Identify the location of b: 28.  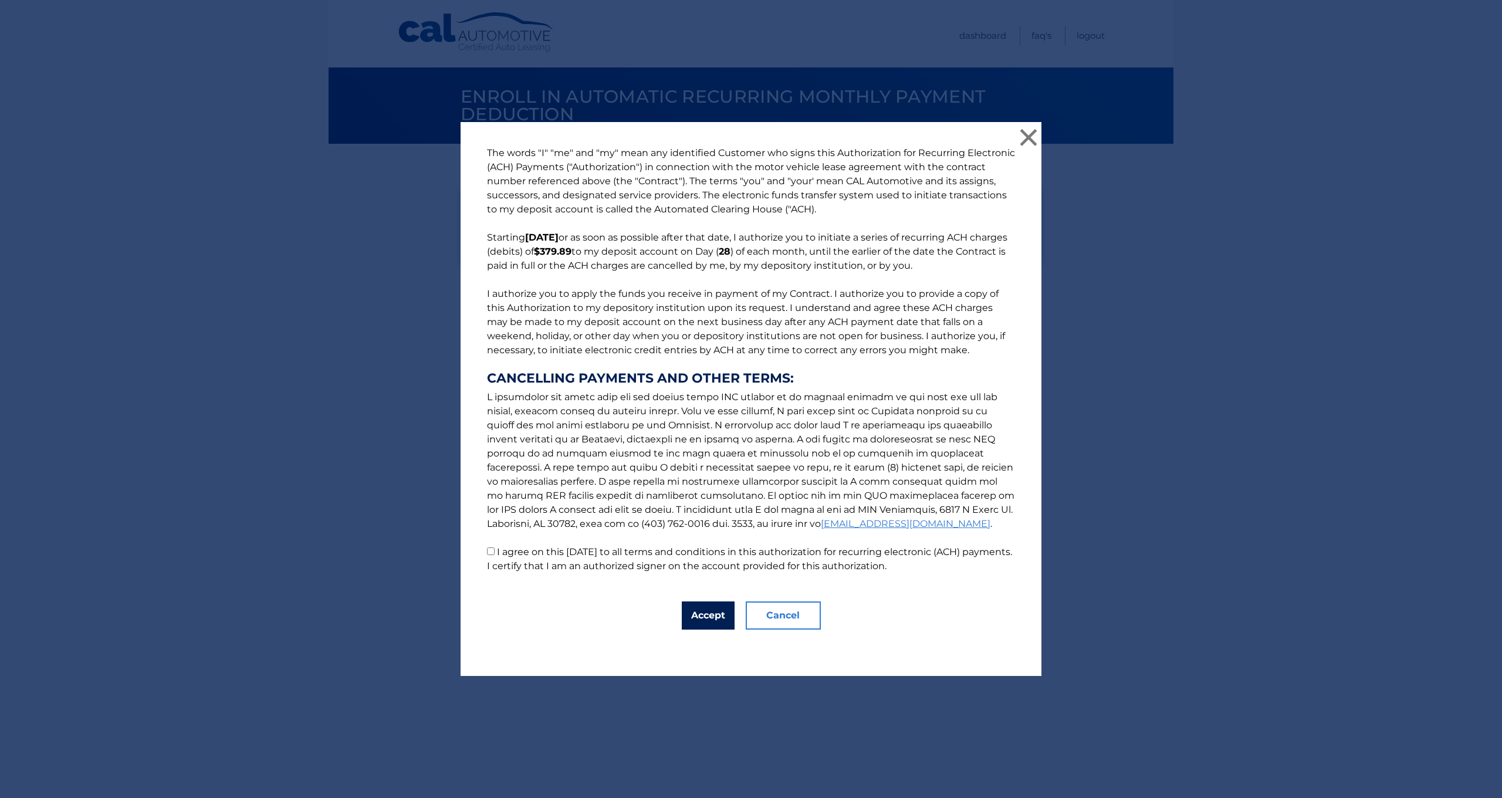
(724, 251).